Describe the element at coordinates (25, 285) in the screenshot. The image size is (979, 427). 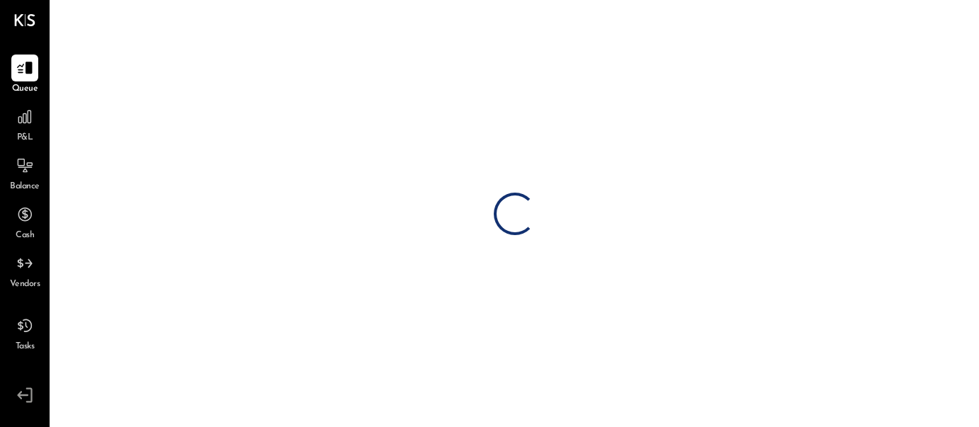
I see `span: Vendors` at that location.